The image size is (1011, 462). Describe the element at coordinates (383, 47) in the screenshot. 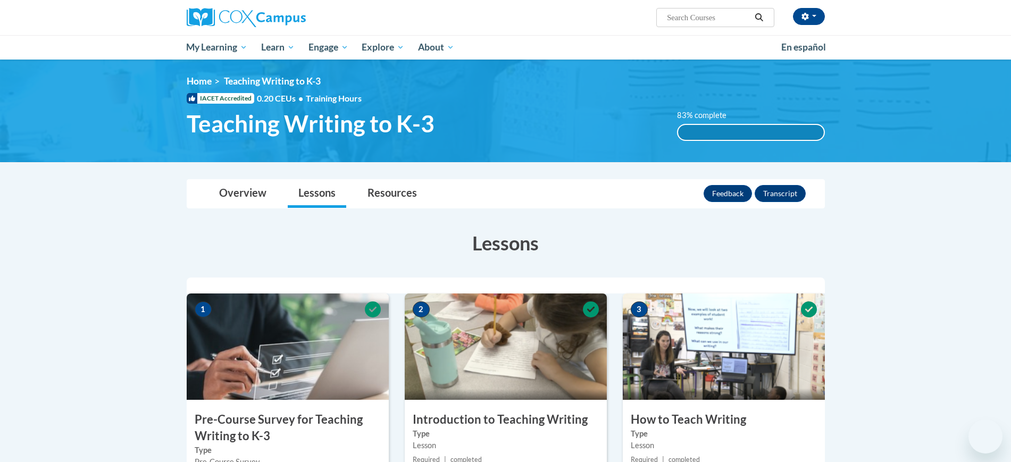

I see `a: Explore` at that location.